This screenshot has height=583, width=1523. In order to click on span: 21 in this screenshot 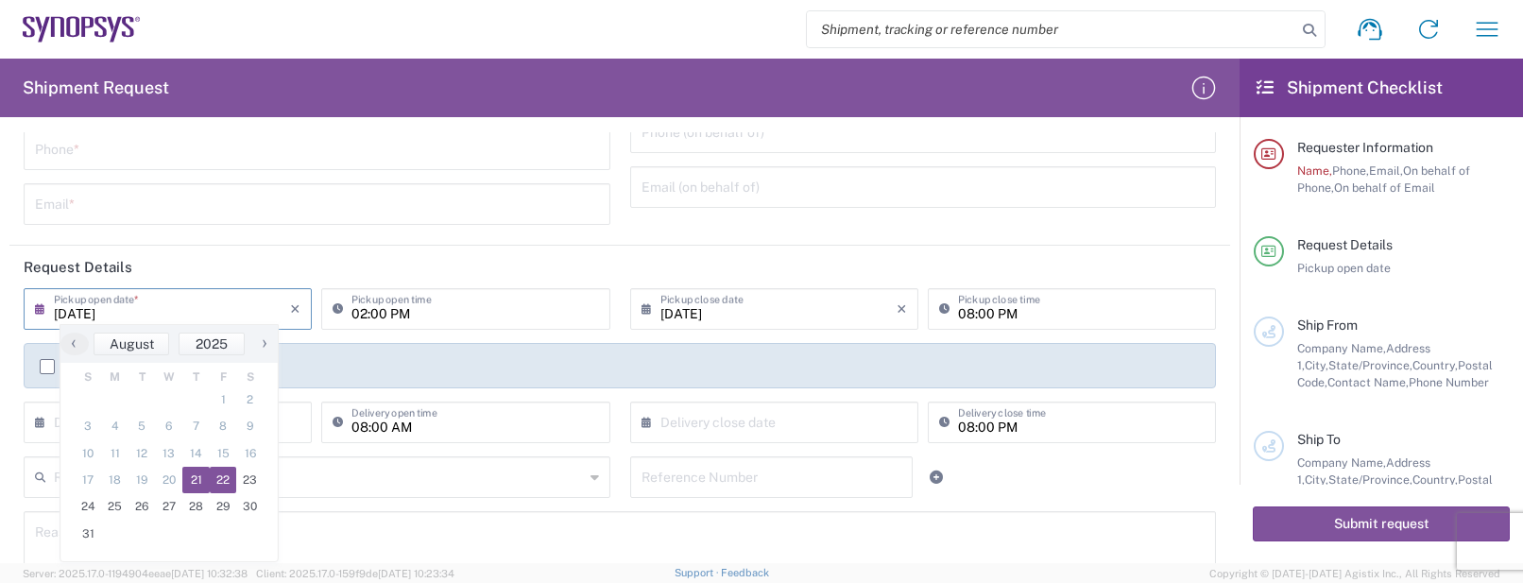, I will do `click(196, 480)`.